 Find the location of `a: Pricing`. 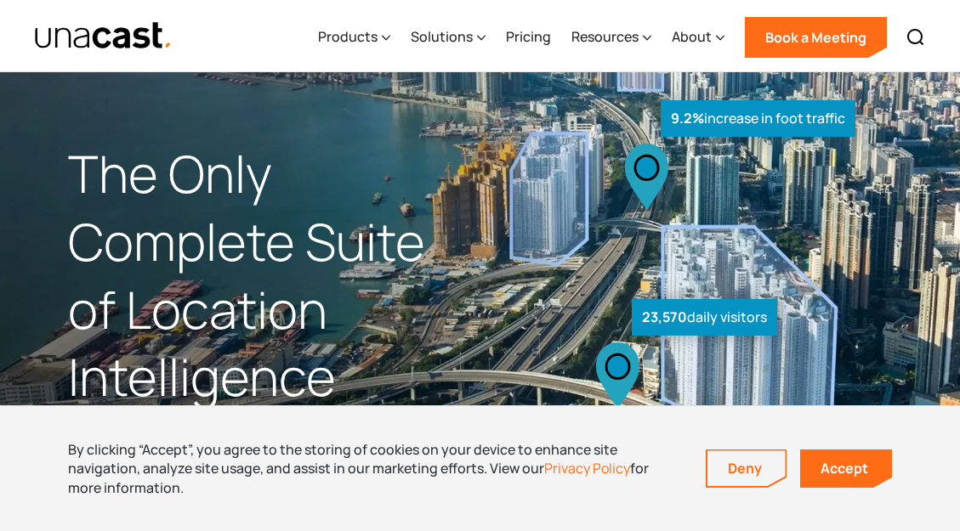

a: Pricing is located at coordinates (528, 37).